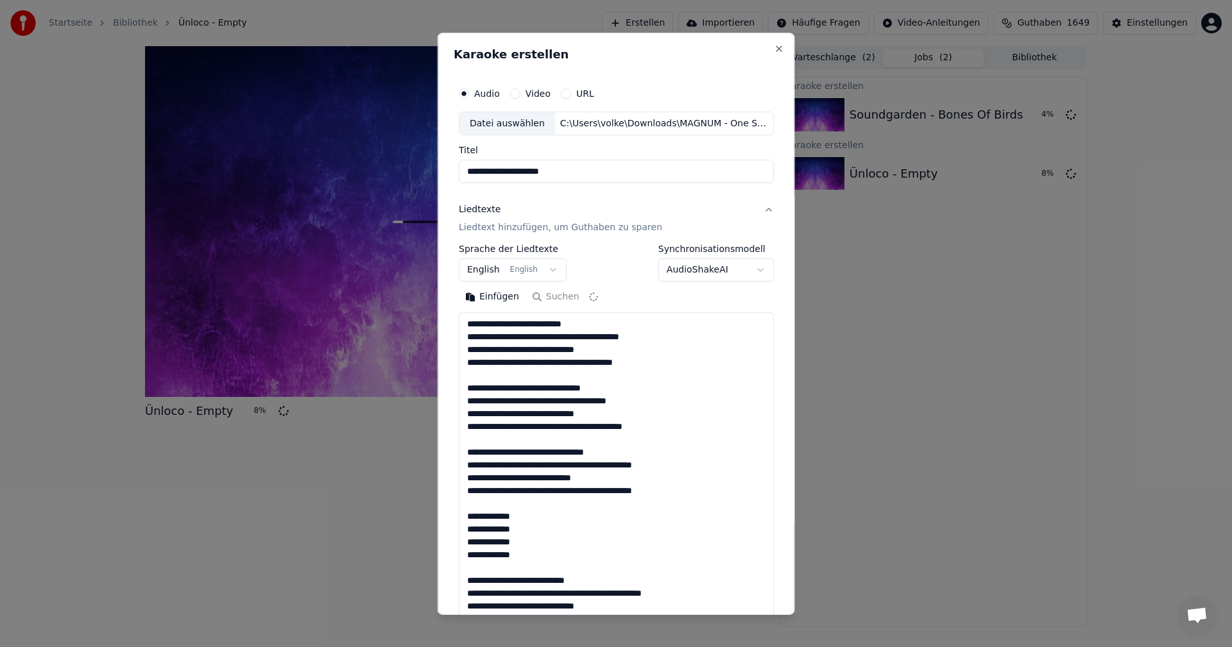  I want to click on button: Einfügen, so click(492, 297).